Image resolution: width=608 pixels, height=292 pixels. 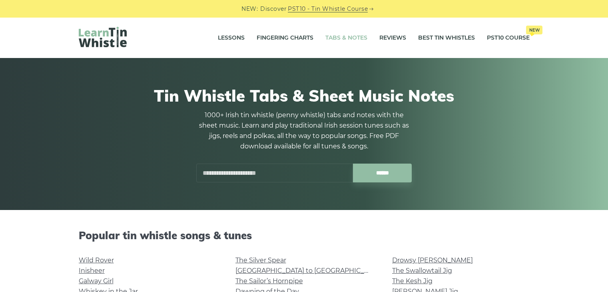 I want to click on a: Inisheer, so click(x=92, y=270).